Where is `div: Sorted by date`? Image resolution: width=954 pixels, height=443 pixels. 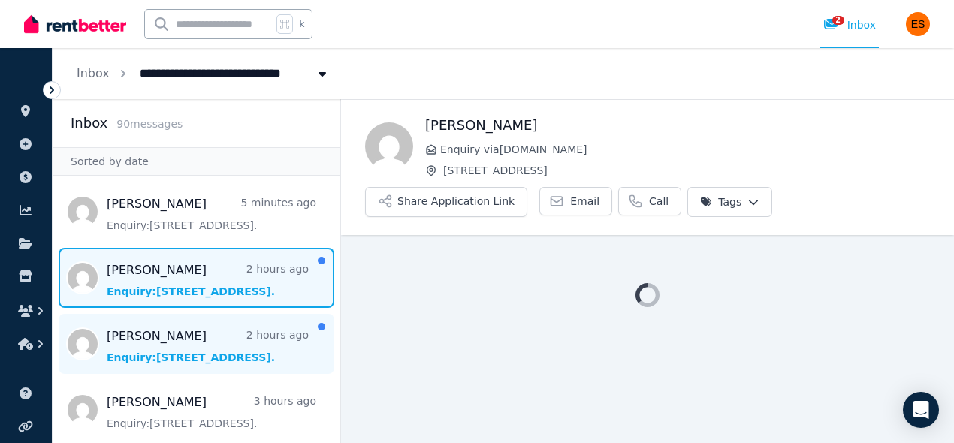 div: Sorted by date is located at coordinates (196, 162).